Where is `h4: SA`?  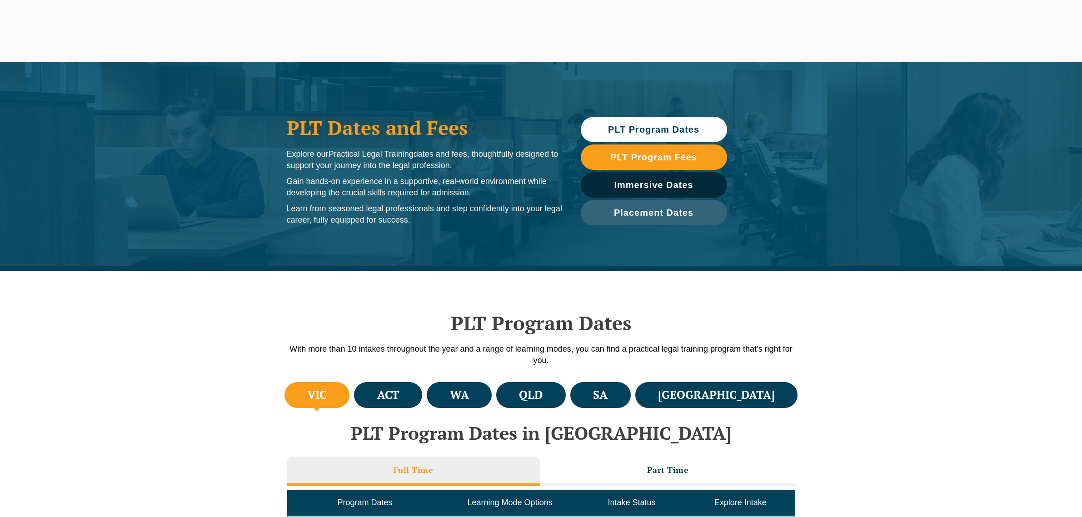
h4: SA is located at coordinates (600, 395).